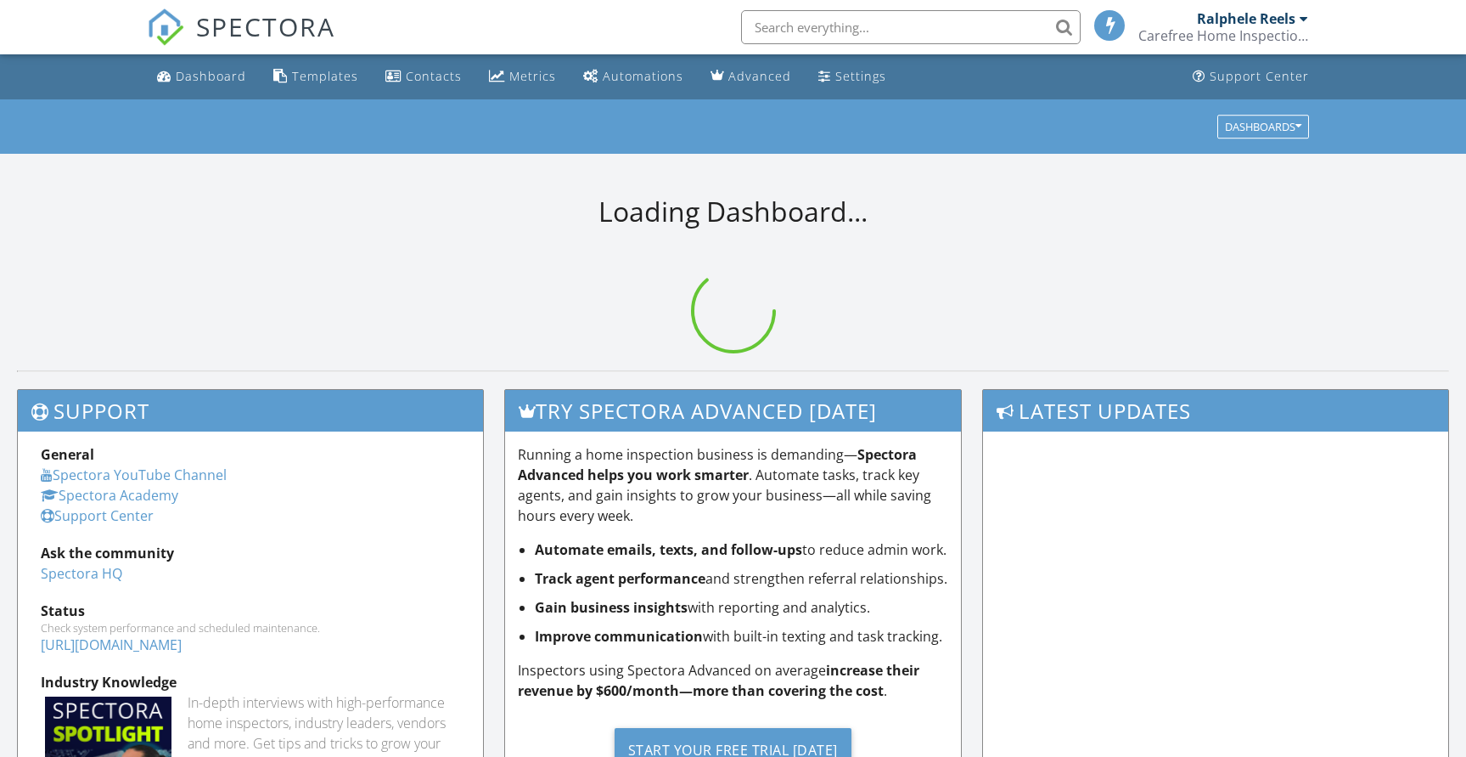  Describe the element at coordinates (861, 76) in the screenshot. I see `div: Settings` at that location.